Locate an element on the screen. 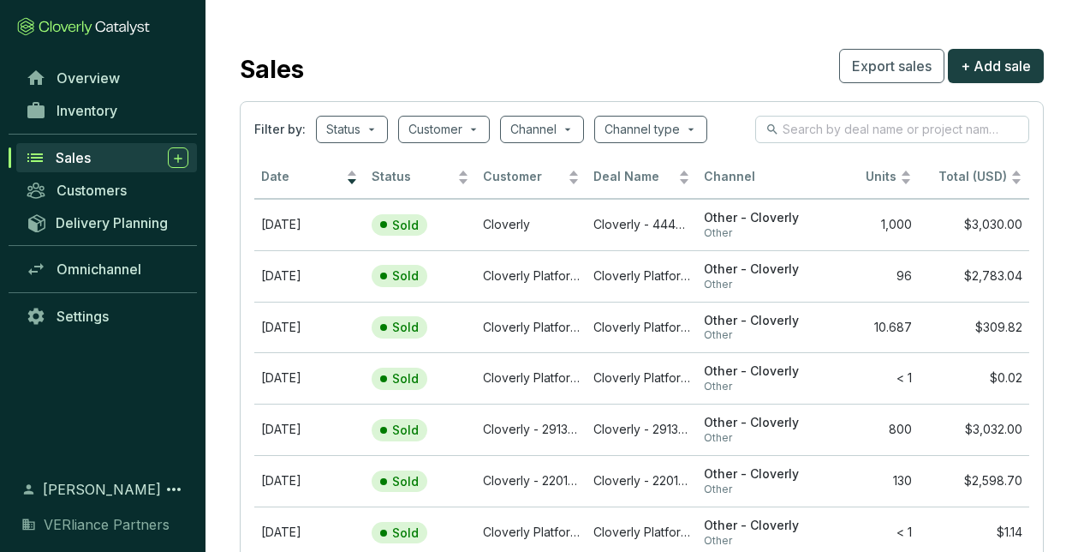  td: $2,598.70 is located at coordinates (974, 481).